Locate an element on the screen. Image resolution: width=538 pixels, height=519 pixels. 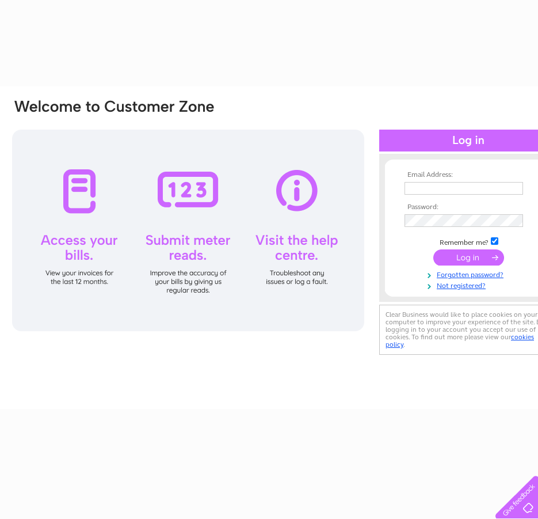
a: Forgotten password? is located at coordinates (470, 273).